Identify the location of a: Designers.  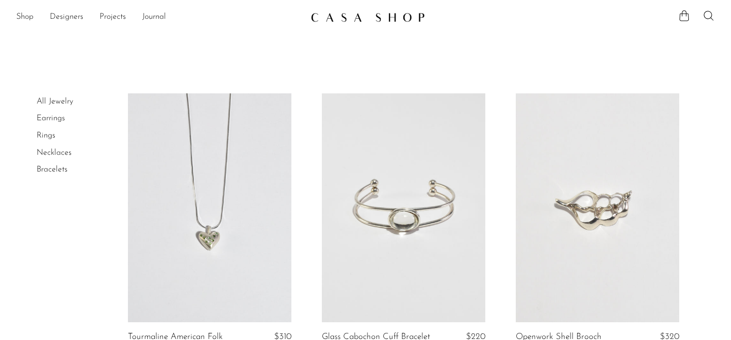
(67, 17).